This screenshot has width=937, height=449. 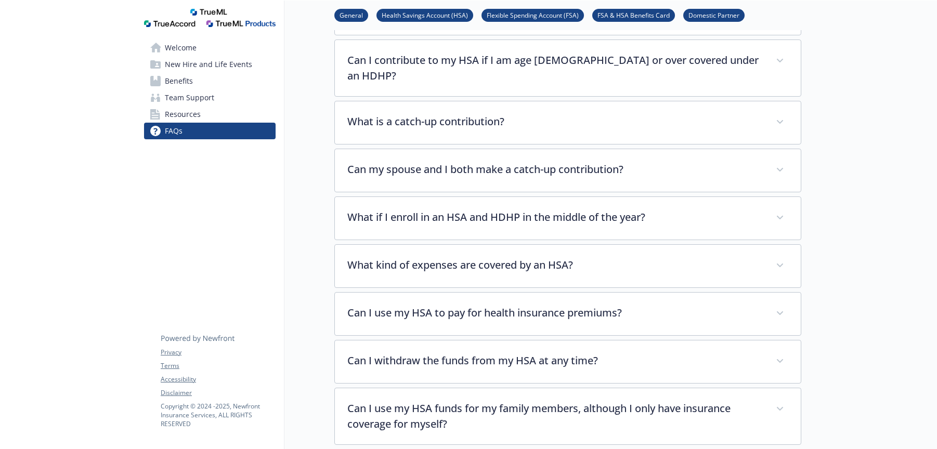 I want to click on a: Accessibility, so click(x=218, y=380).